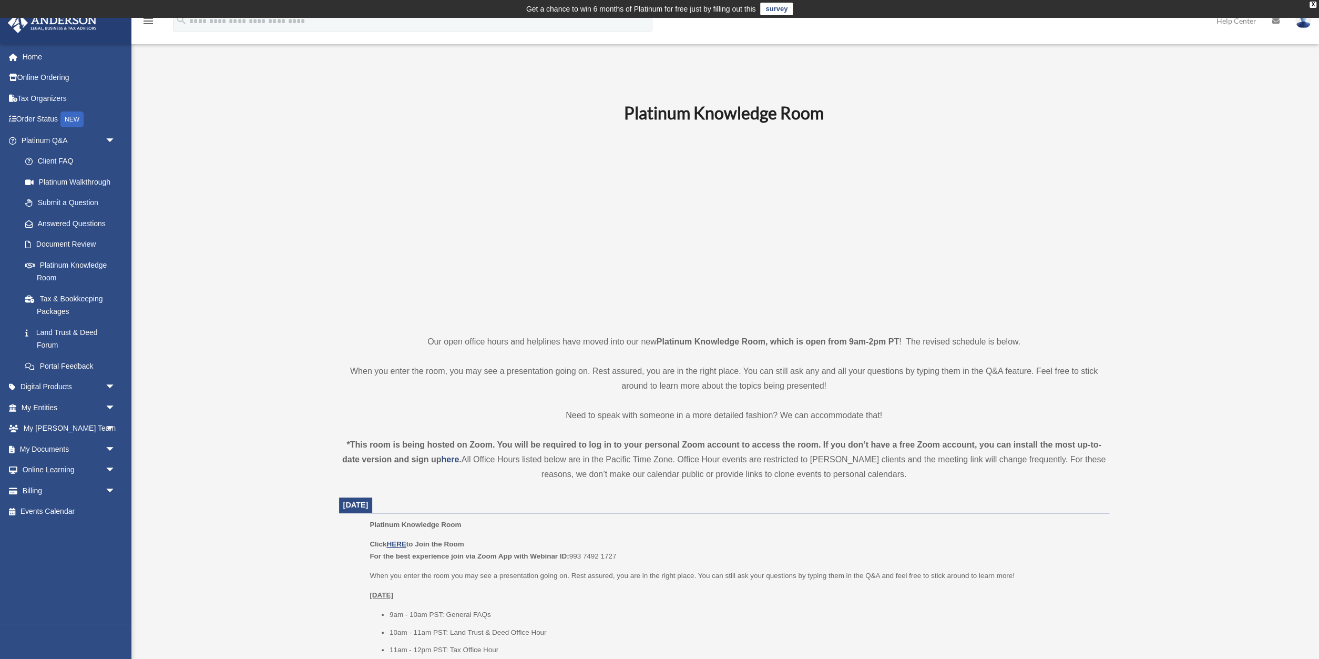 This screenshot has height=659, width=1319. What do you see at coordinates (450, 459) in the screenshot?
I see `a: here` at bounding box center [450, 459].